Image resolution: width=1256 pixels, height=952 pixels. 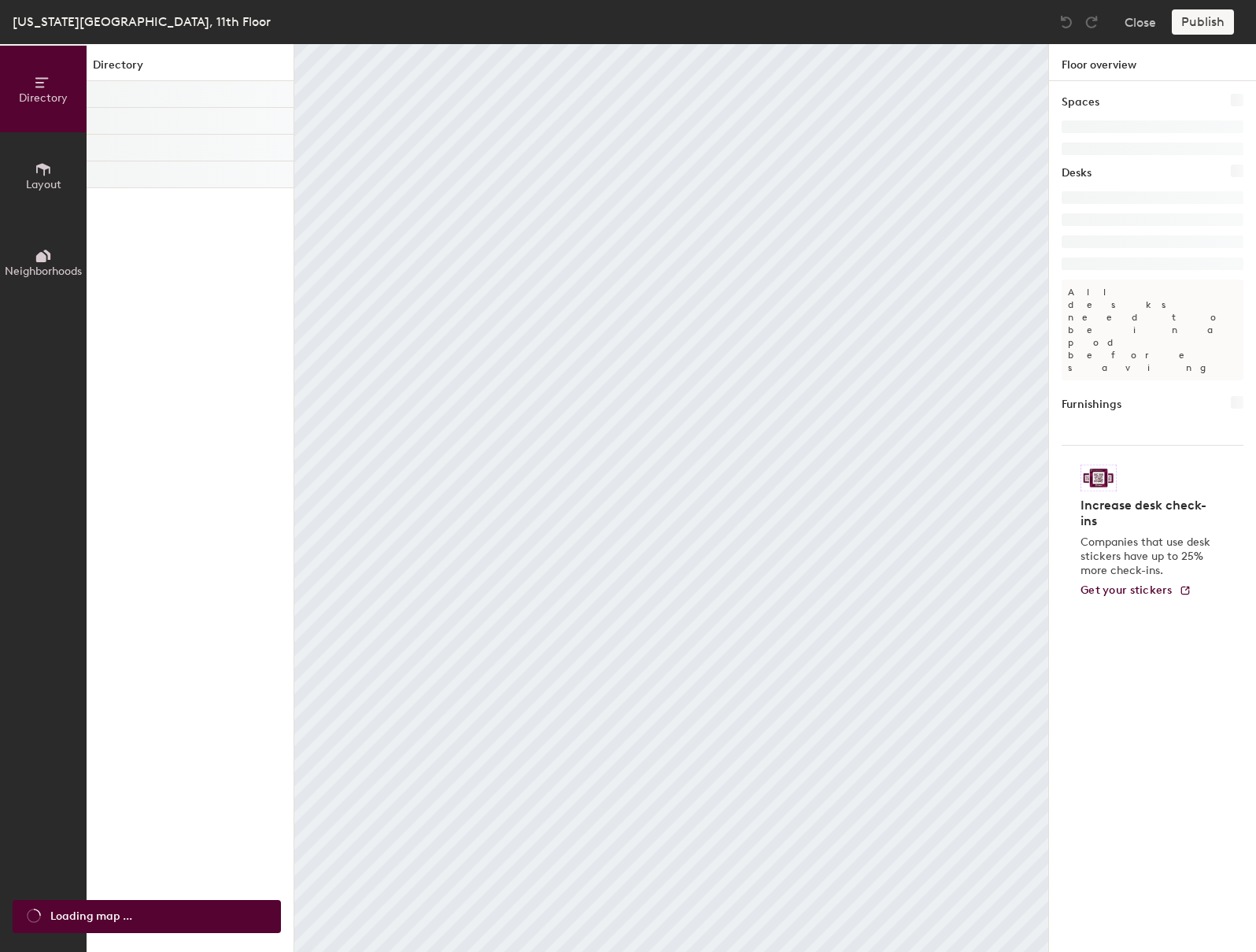 I want to click on h1: Furnishings, so click(x=1091, y=405).